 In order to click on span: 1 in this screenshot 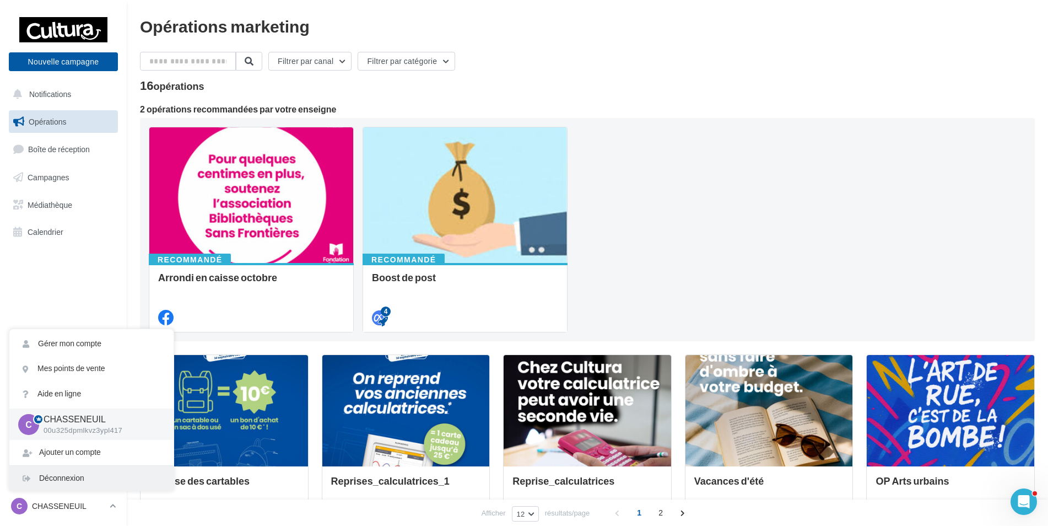, I will do `click(639, 513)`.